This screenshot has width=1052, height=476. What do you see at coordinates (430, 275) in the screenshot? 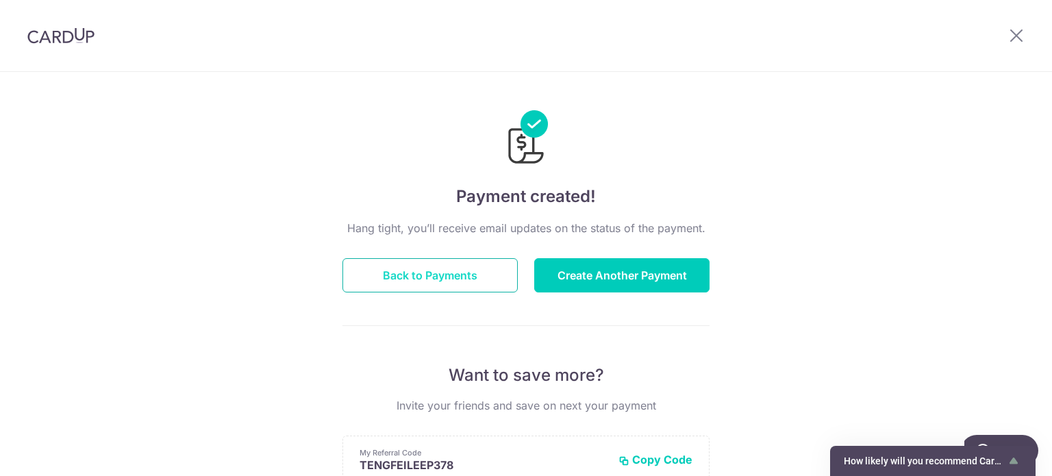
I see `button: Back to Payments` at bounding box center [430, 275].